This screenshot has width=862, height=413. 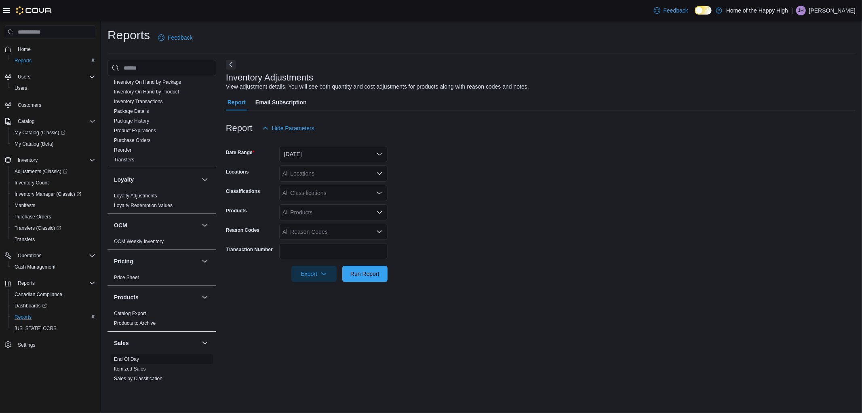 What do you see at coordinates (138, 378) in the screenshot?
I see `a: Sales by Classification` at bounding box center [138, 378].